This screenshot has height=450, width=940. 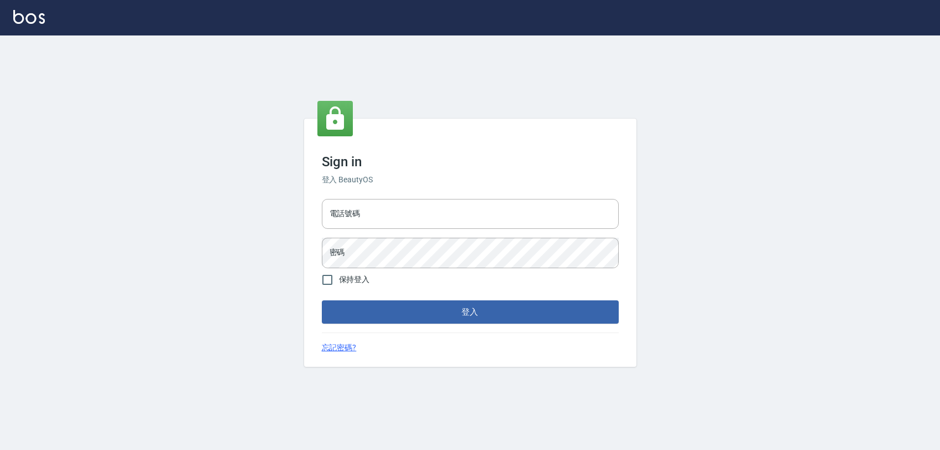 What do you see at coordinates (339, 347) in the screenshot?
I see `a: 忘記密碼?` at bounding box center [339, 347].